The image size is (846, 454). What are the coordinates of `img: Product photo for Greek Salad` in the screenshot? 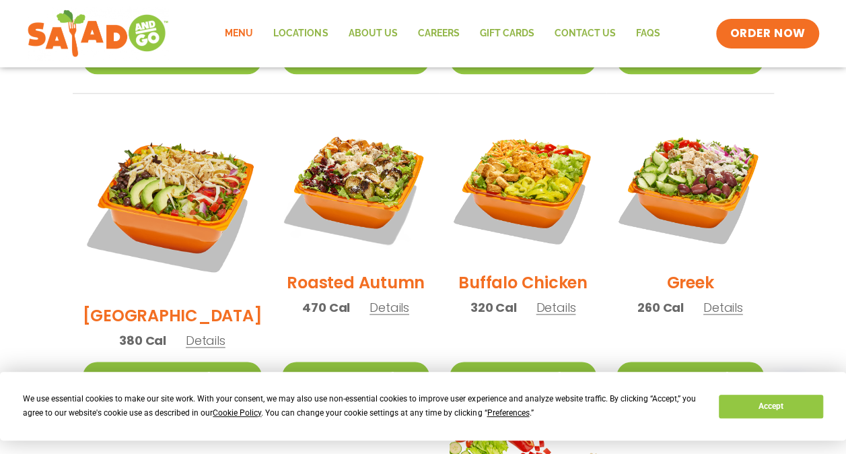 It's located at (690, 187).